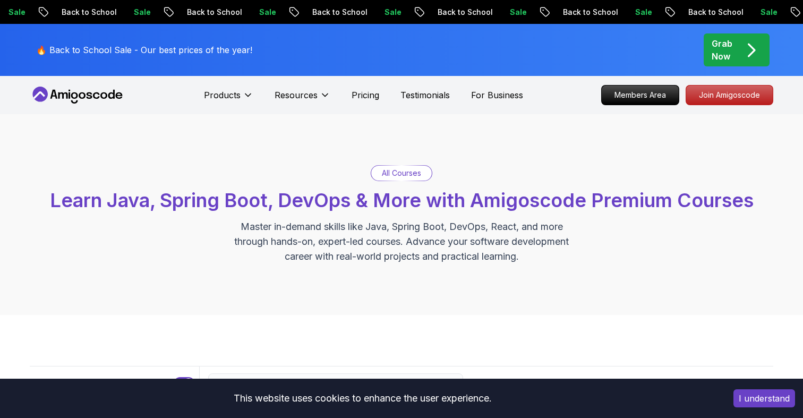 The image size is (803, 418). I want to click on p: 🔥 Back to School Sale - Our best prices of the year!, so click(144, 50).